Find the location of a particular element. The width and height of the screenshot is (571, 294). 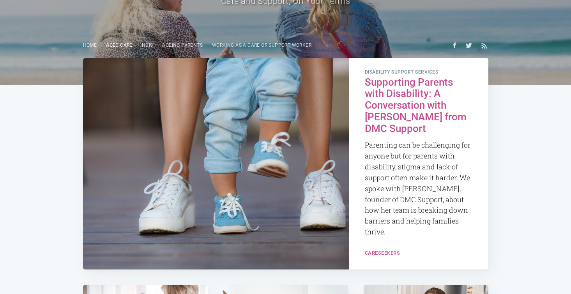

p: Parenting can be challenging for anyone but for parents with disability, stigma and lack of suppo... is located at coordinates (419, 189).